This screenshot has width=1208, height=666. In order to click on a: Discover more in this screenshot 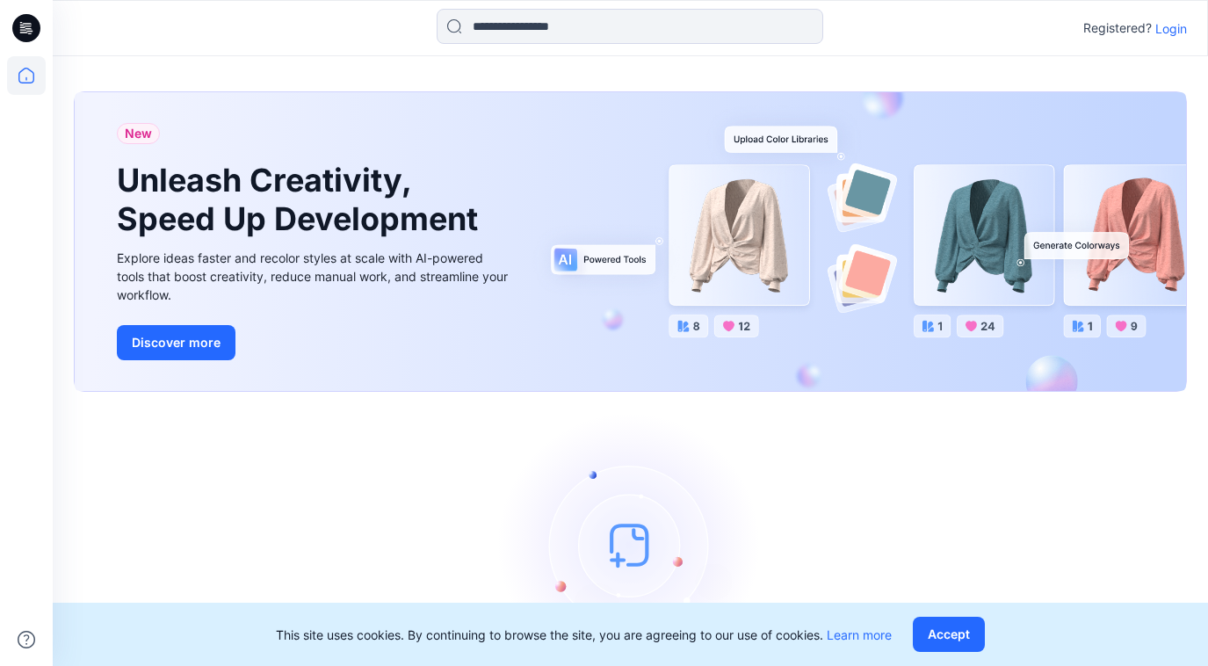, I will do `click(315, 343)`.